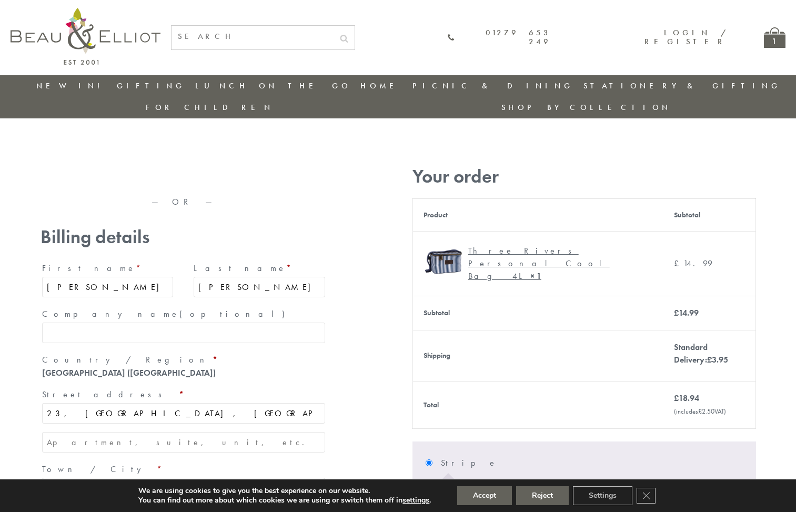  I want to click on h3: Your order, so click(584, 176).